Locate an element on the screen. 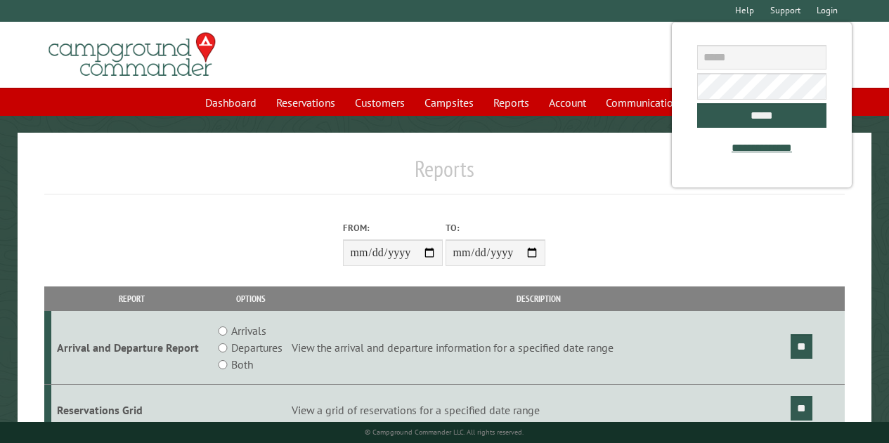  a: Dashboard is located at coordinates (231, 103).